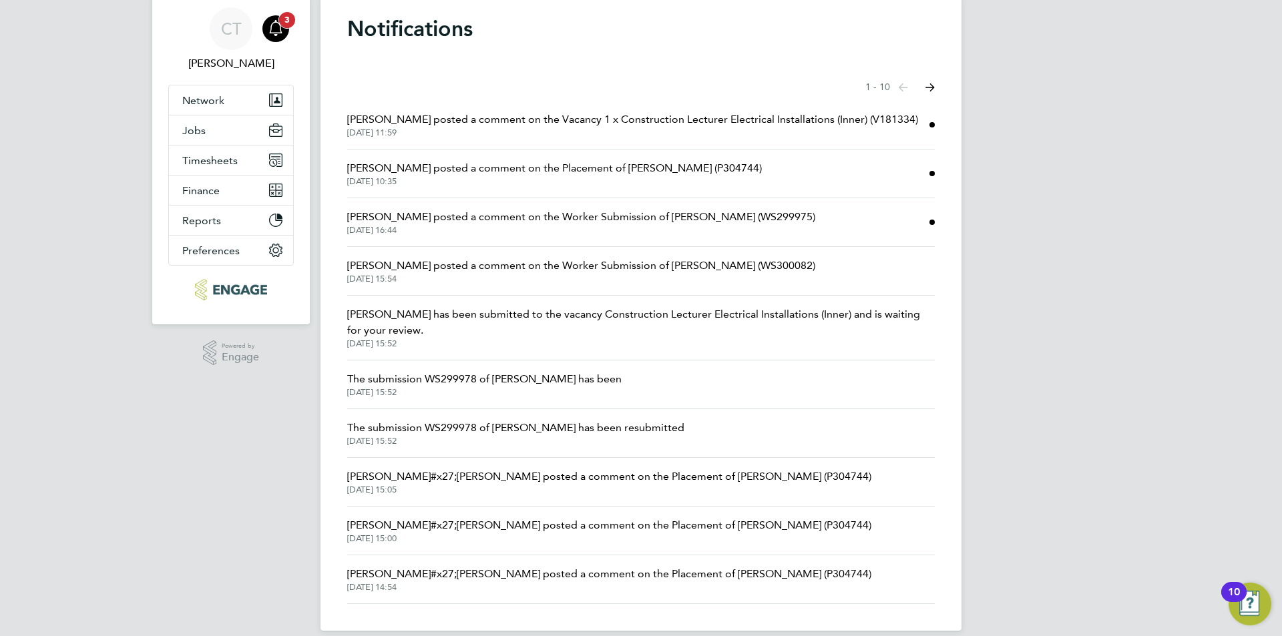 The height and width of the screenshot is (636, 1282). What do you see at coordinates (1234, 601) in the screenshot?
I see `div: 10` at bounding box center [1234, 601].